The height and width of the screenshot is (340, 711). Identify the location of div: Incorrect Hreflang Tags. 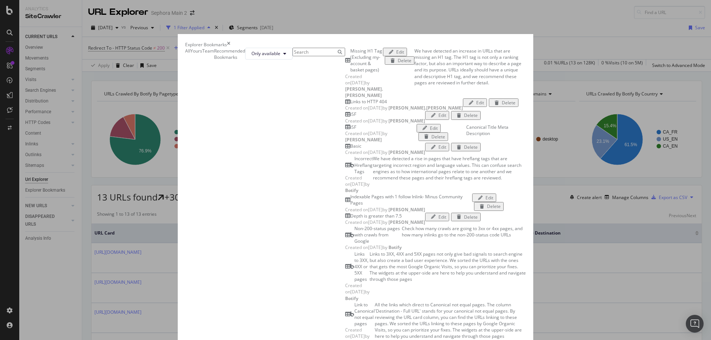
(363, 165).